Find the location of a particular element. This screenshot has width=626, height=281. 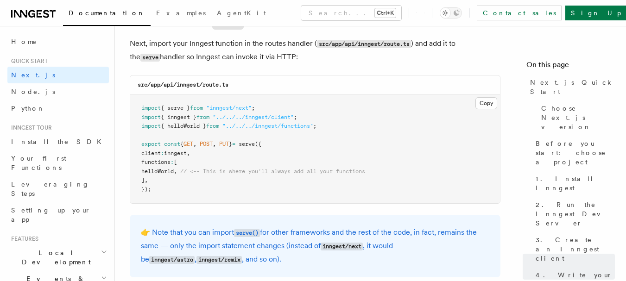

a: Leveraging Steps is located at coordinates (58, 189).